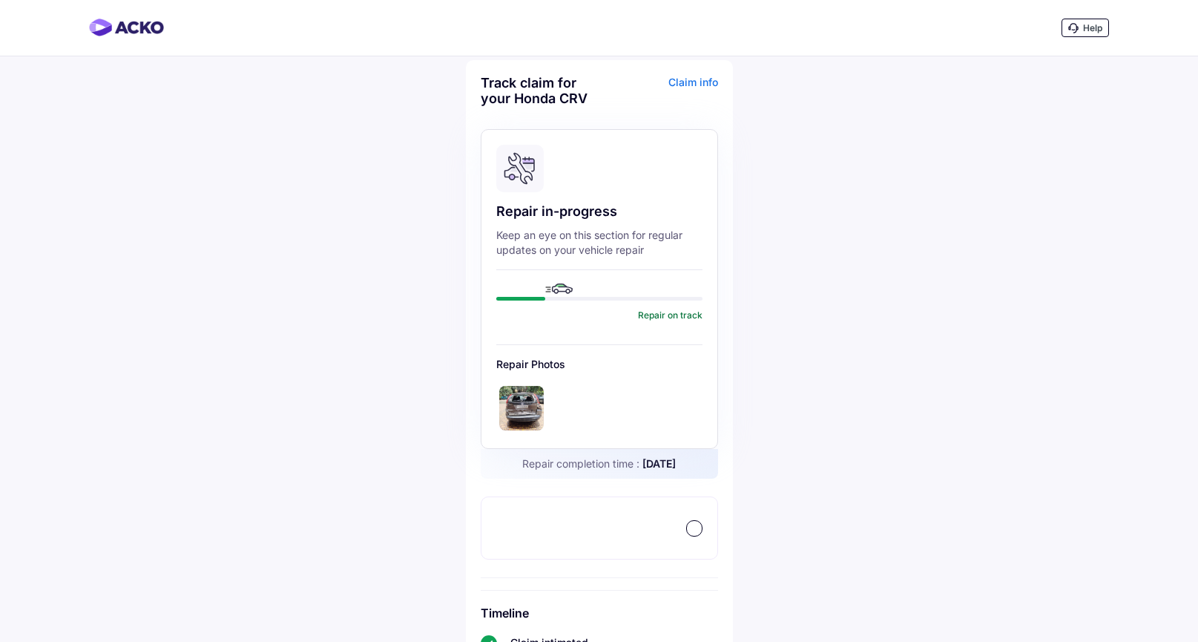  Describe the element at coordinates (600, 364) in the screenshot. I see `p: Repair Photos` at that location.